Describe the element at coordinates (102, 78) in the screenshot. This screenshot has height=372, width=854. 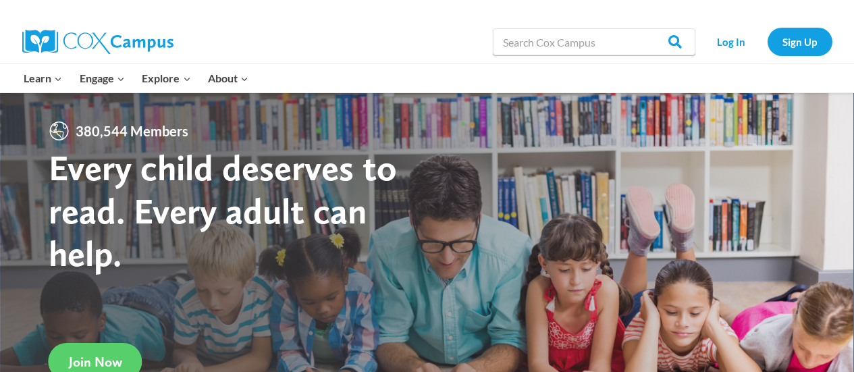
I see `span: Engage` at that location.